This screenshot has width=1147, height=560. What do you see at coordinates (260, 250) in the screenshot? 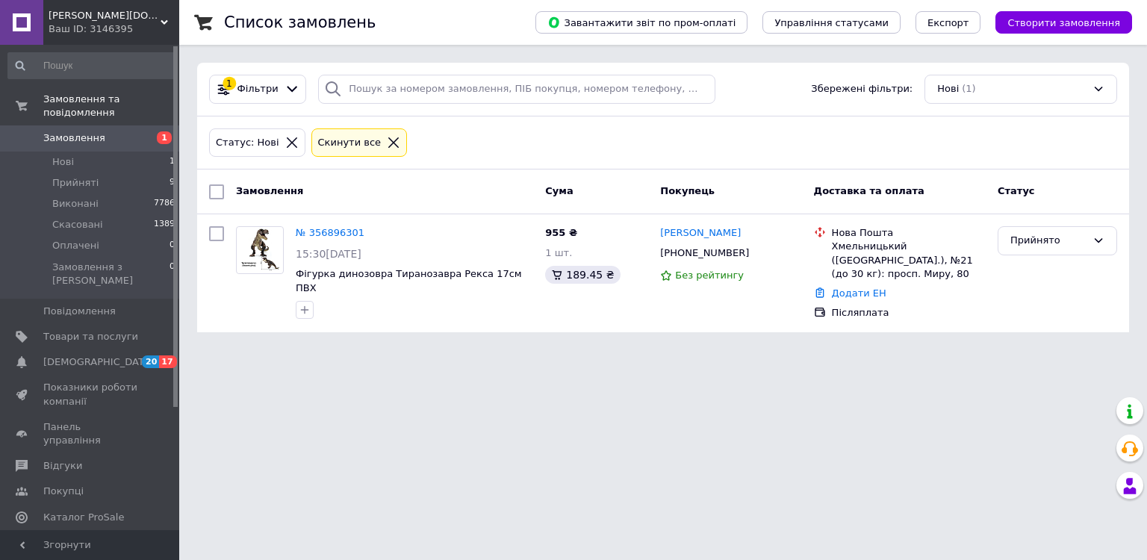
I see `a: Фото товару` at bounding box center [260, 250].